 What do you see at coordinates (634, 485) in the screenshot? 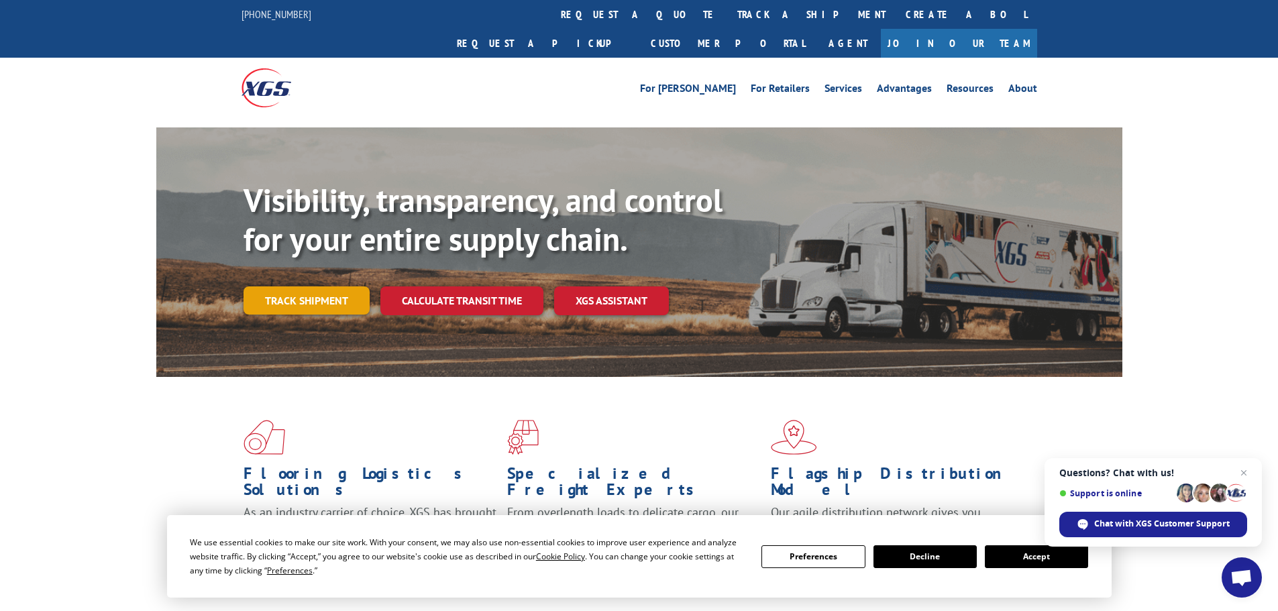
I see `h1: Specialized Freight Experts` at bounding box center [634, 485].